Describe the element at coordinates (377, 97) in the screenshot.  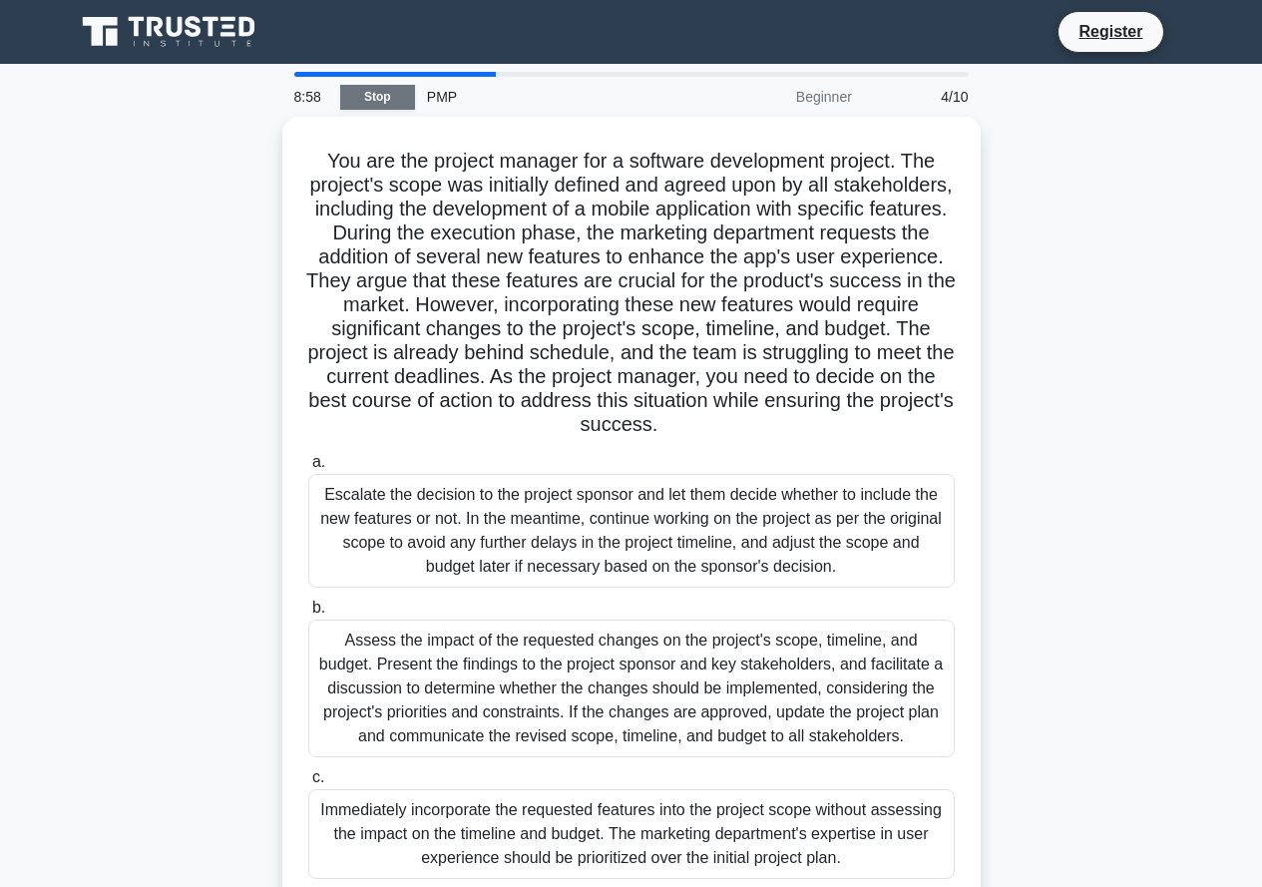
I see `a: Stop` at that location.